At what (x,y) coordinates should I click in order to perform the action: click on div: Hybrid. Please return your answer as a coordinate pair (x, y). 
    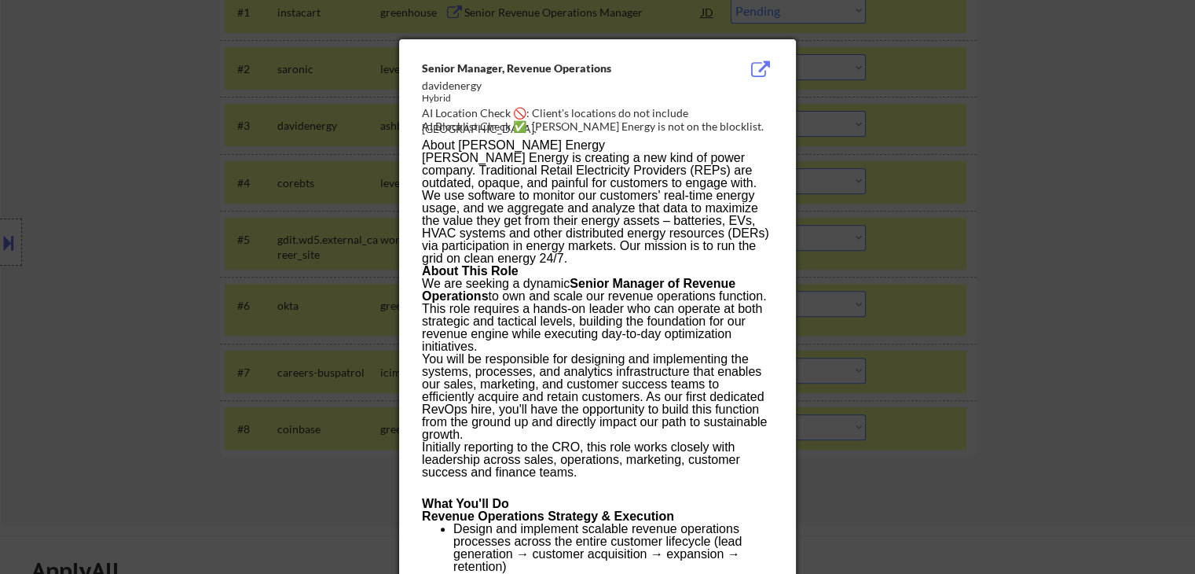
    Looking at the image, I should click on (558, 98).